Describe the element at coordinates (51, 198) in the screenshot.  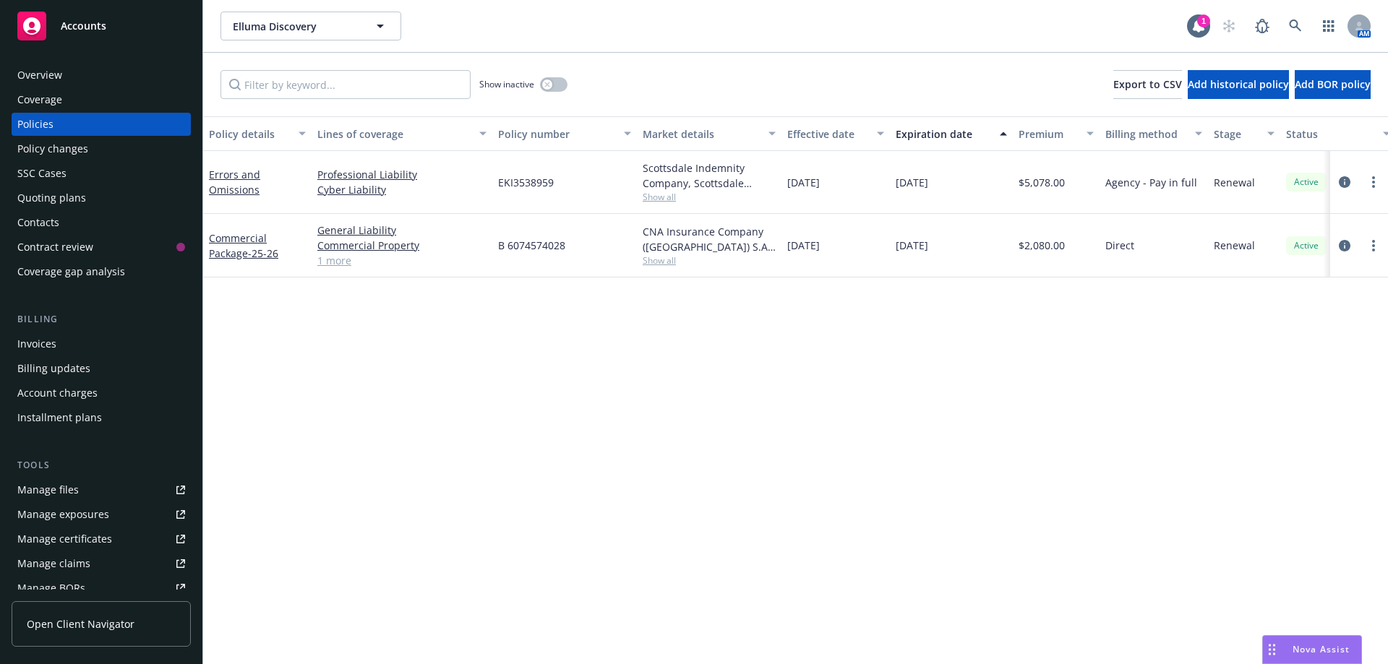
I see `div: Quoting plans` at that location.